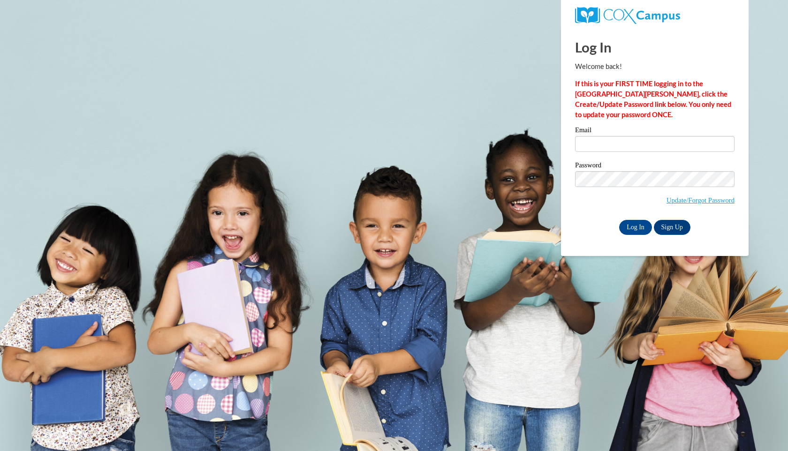  I want to click on input: Log In, so click(636, 228).